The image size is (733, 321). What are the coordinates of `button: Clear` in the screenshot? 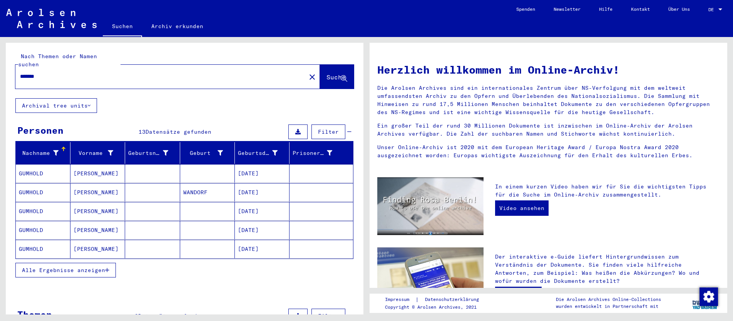 It's located at (312, 77).